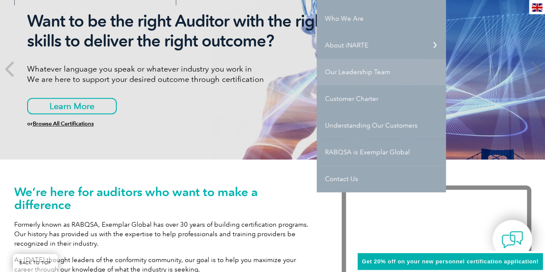  Describe the element at coordinates (381, 19) in the screenshot. I see `a: Who We Are` at that location.